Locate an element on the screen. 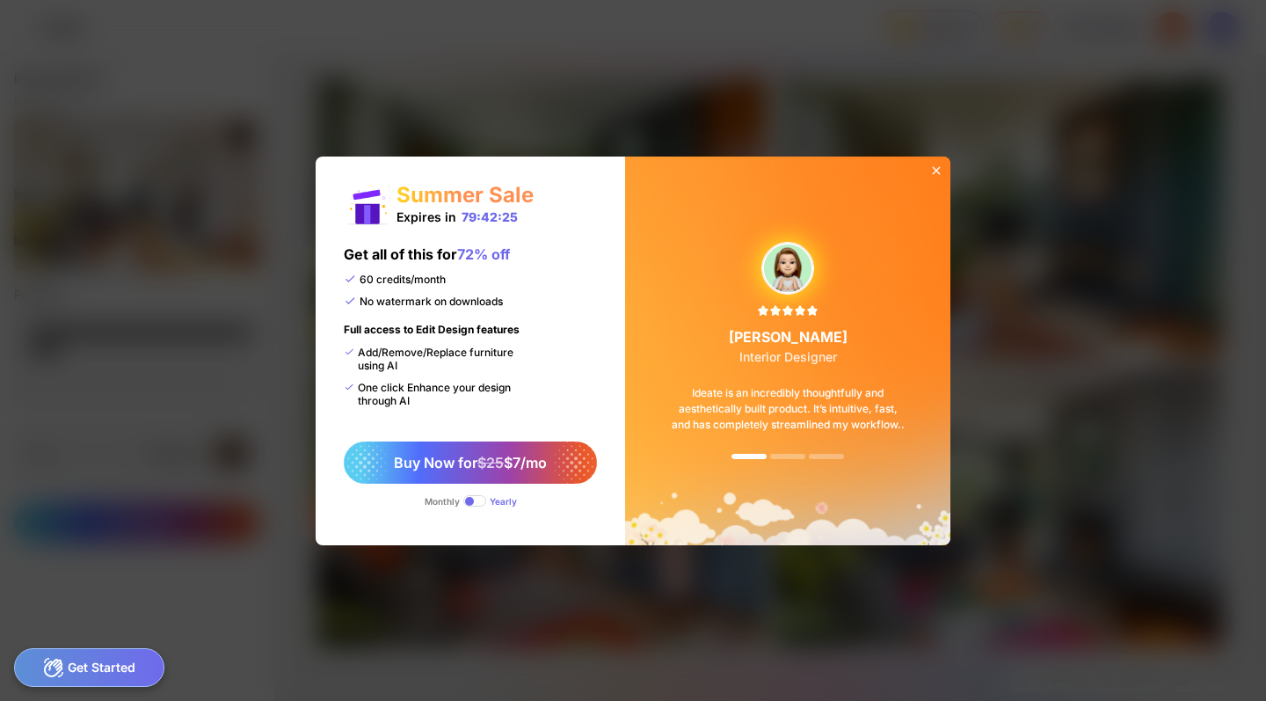  span: Buy Now for $7/mo is located at coordinates (470, 462).